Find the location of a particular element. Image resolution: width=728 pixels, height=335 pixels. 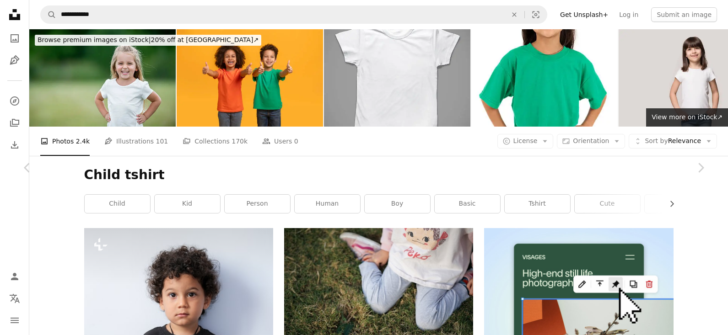

button: Orientation is located at coordinates (591, 141).